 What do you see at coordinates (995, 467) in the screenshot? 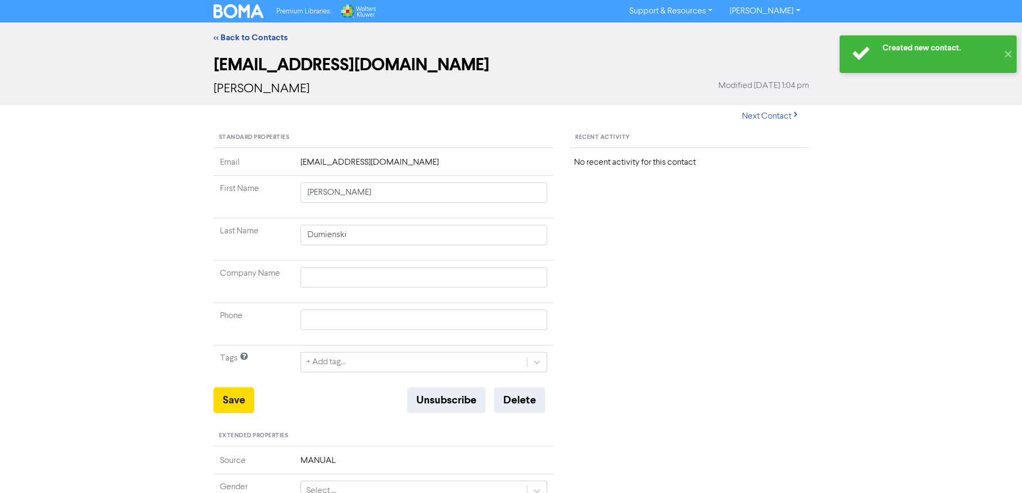
I see `div: Chat Widget` at bounding box center [995, 467].